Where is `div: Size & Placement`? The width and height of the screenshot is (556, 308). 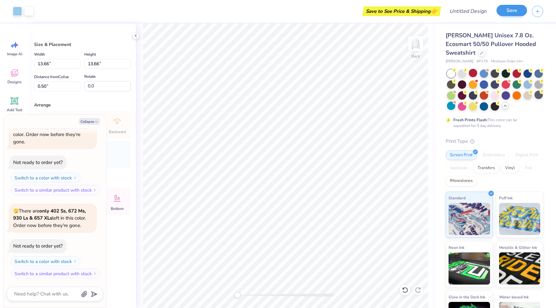
div: Size & Placement is located at coordinates (82, 44).